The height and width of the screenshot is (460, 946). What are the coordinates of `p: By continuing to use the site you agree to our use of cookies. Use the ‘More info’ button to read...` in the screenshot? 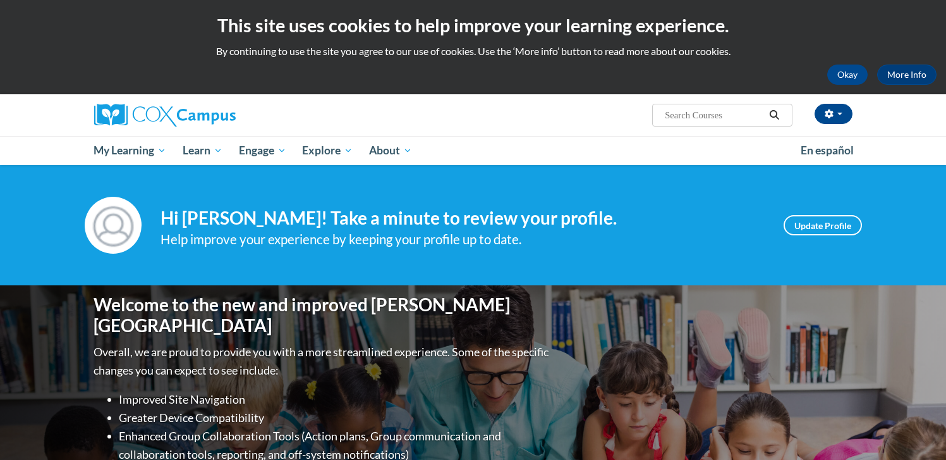 It's located at (473, 51).